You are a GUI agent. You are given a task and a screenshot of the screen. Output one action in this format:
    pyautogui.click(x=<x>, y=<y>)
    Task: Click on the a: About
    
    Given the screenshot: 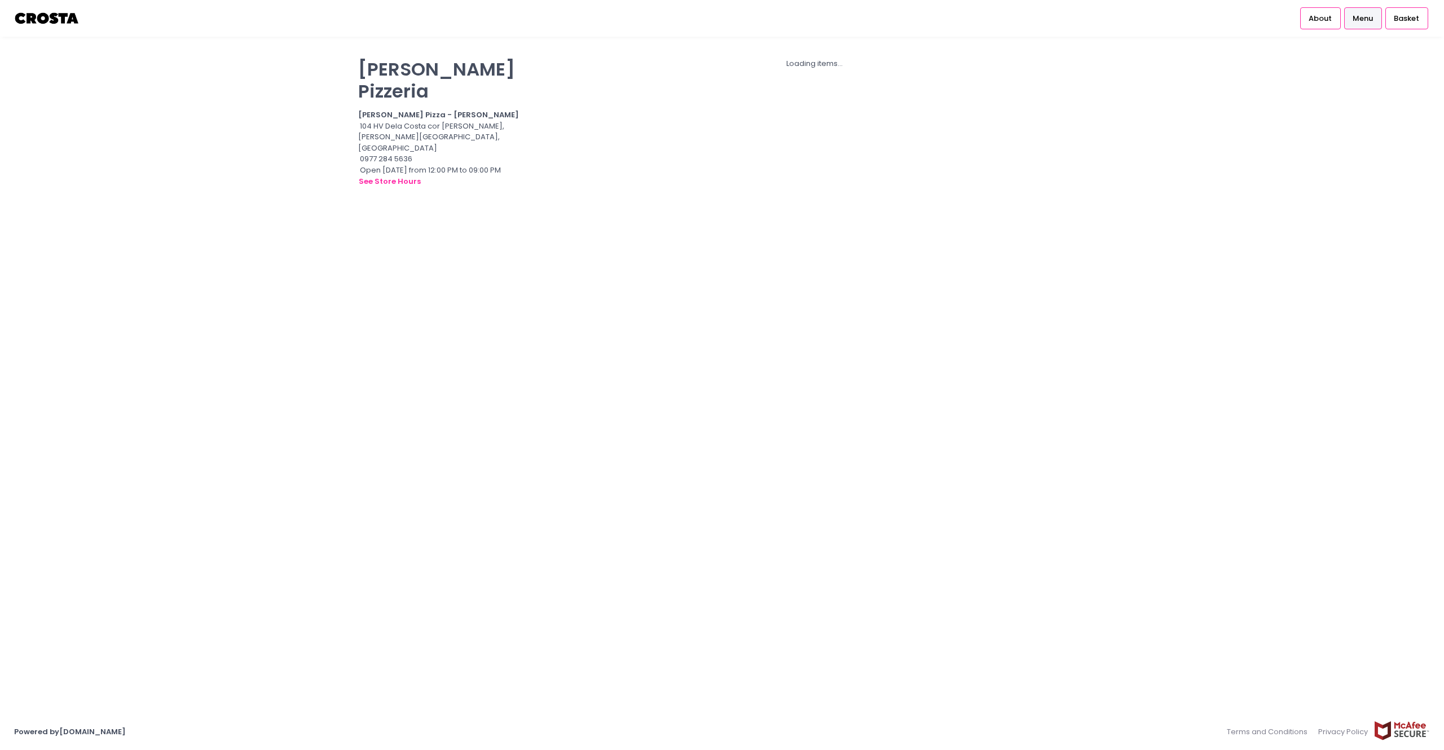 What is the action you would take?
    pyautogui.click(x=1321, y=18)
    